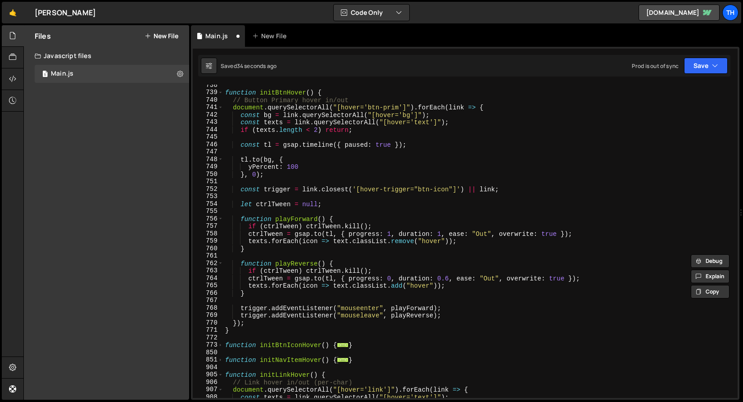  Describe the element at coordinates (43, 36) in the screenshot. I see `h2: Files` at that location.